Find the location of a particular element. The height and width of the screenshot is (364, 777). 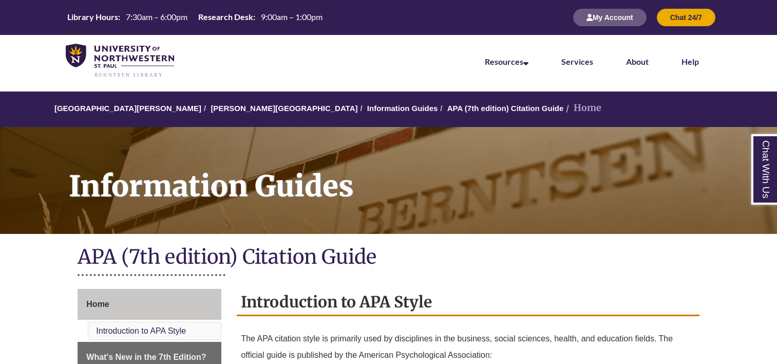

a: Information Guides is located at coordinates (403, 108).